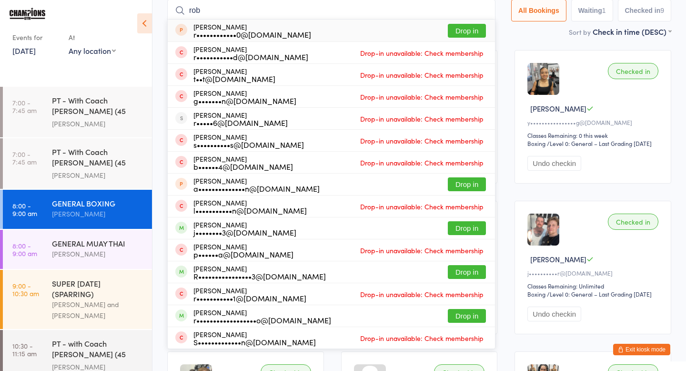 Image resolution: width=686 pixels, height=371 pixels. Describe the element at coordinates (36, 37) in the screenshot. I see `div: Events for` at that location.